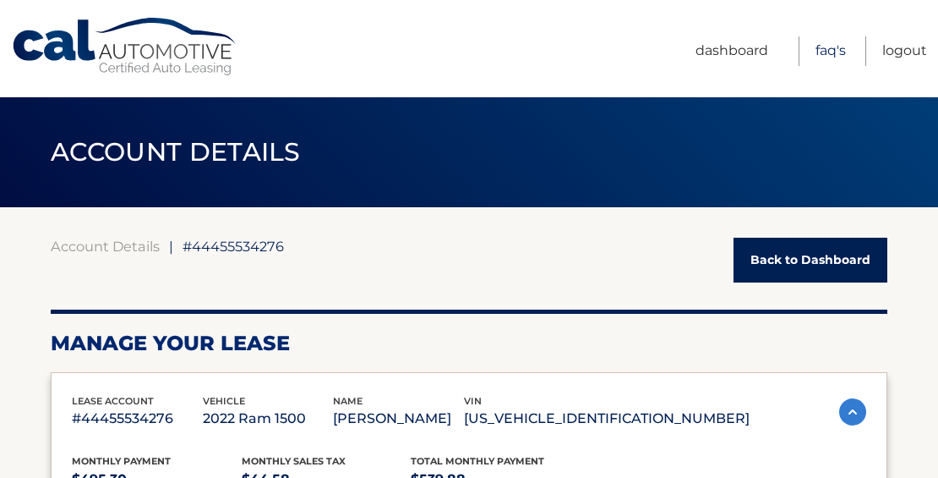 This screenshot has height=478, width=938. Describe the element at coordinates (473, 401) in the screenshot. I see `span: vin` at that location.